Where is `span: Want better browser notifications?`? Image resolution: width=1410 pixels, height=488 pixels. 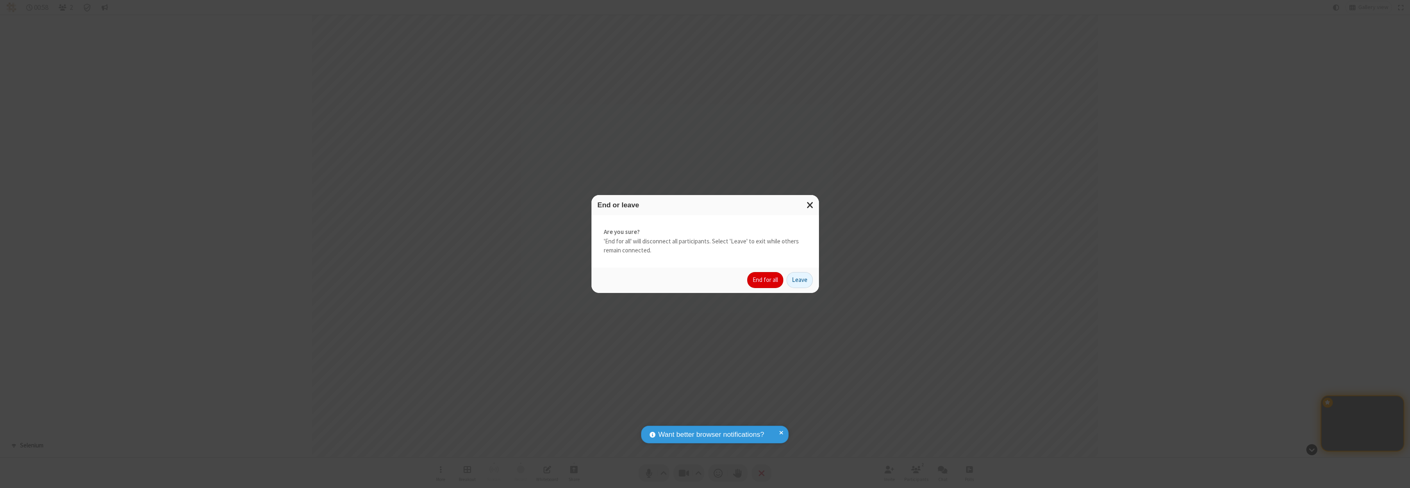
span: Want better browser notifications? is located at coordinates (711, 435).